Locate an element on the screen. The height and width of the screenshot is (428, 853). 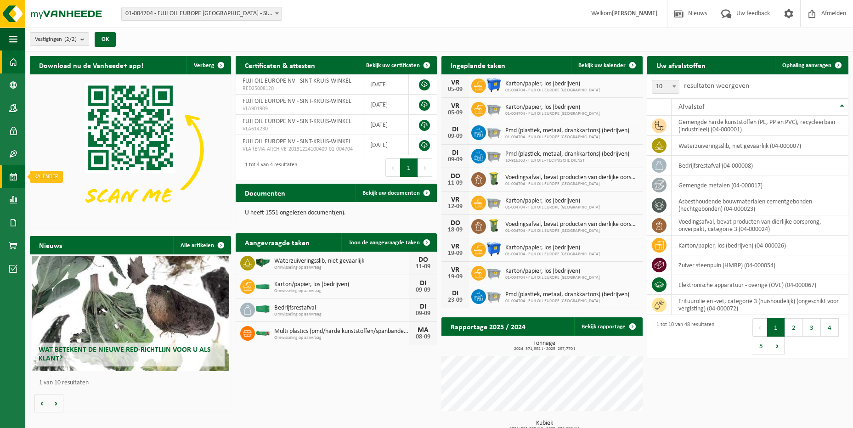
span: Bekijk uw certificaten is located at coordinates (393, 65).